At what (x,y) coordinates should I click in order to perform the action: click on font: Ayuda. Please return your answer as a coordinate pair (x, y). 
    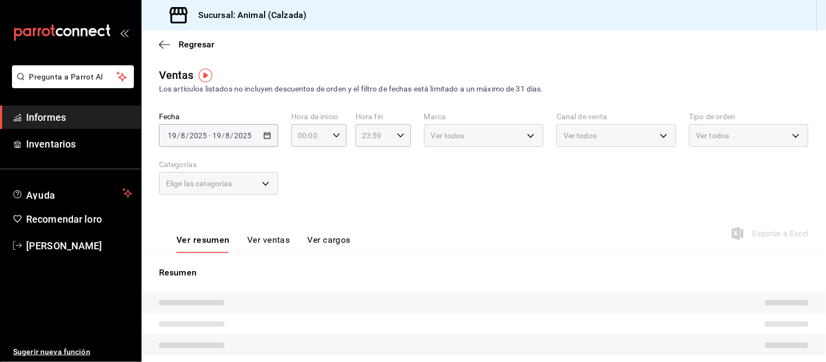
    Looking at the image, I should click on (41, 195).